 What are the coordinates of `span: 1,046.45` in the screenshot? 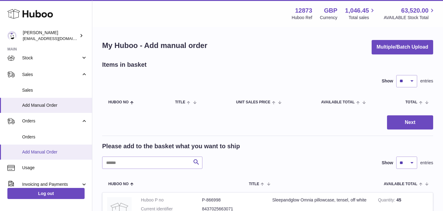 It's located at (357, 10).